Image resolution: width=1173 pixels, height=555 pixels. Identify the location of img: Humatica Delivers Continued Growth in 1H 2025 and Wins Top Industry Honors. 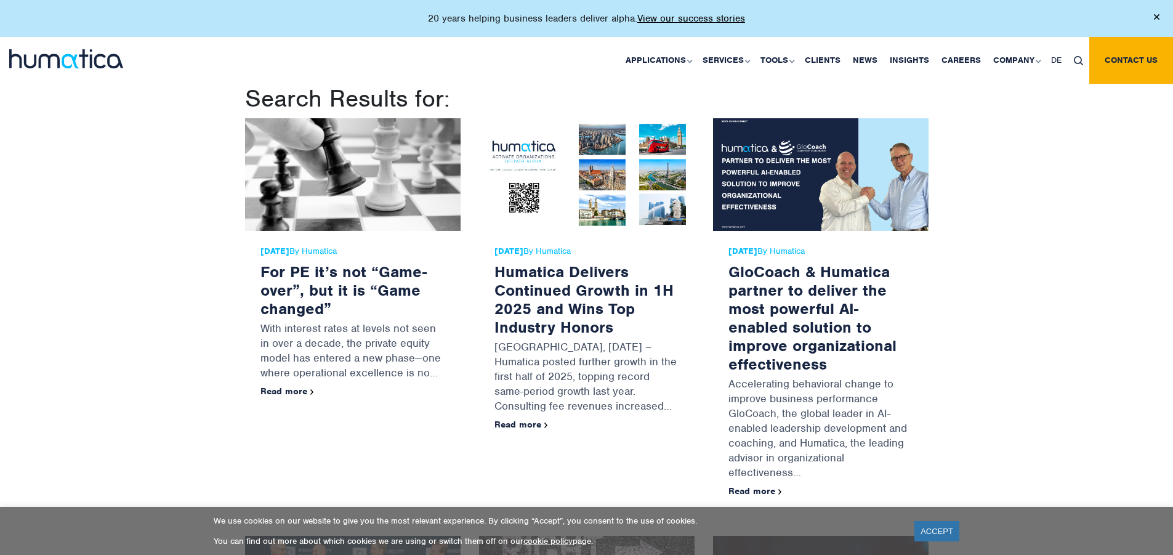
(587, 174).